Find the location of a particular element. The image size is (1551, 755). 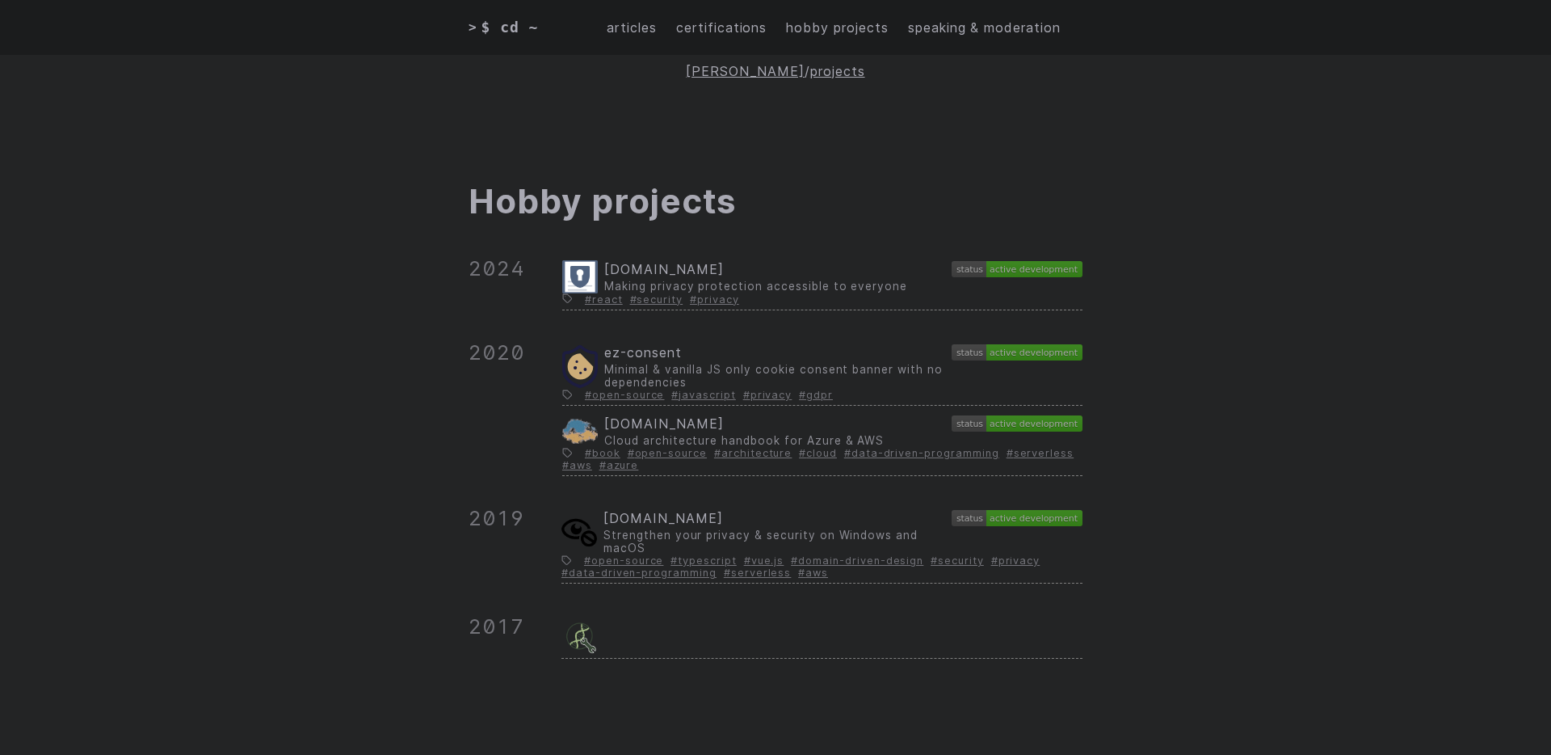

a: book is located at coordinates (606, 452).